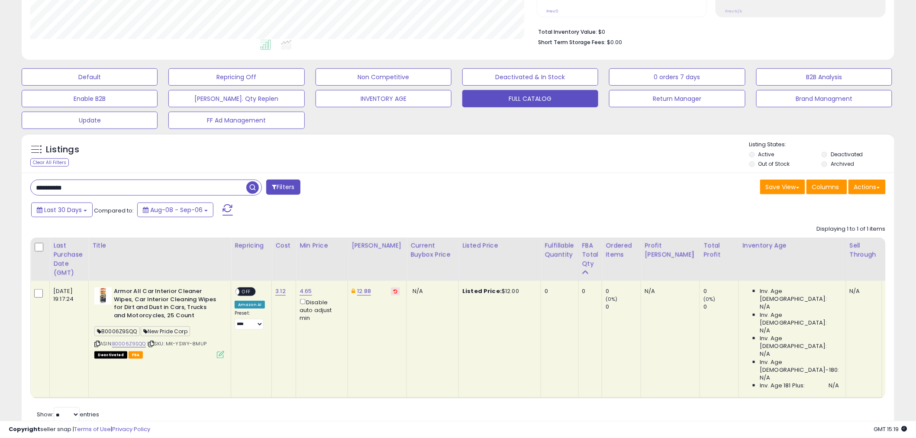 This screenshot has width=916, height=438. What do you see at coordinates (851, 229) in the screenshot?
I see `div: Displaying 1 to 1 of 1 items` at bounding box center [851, 229].